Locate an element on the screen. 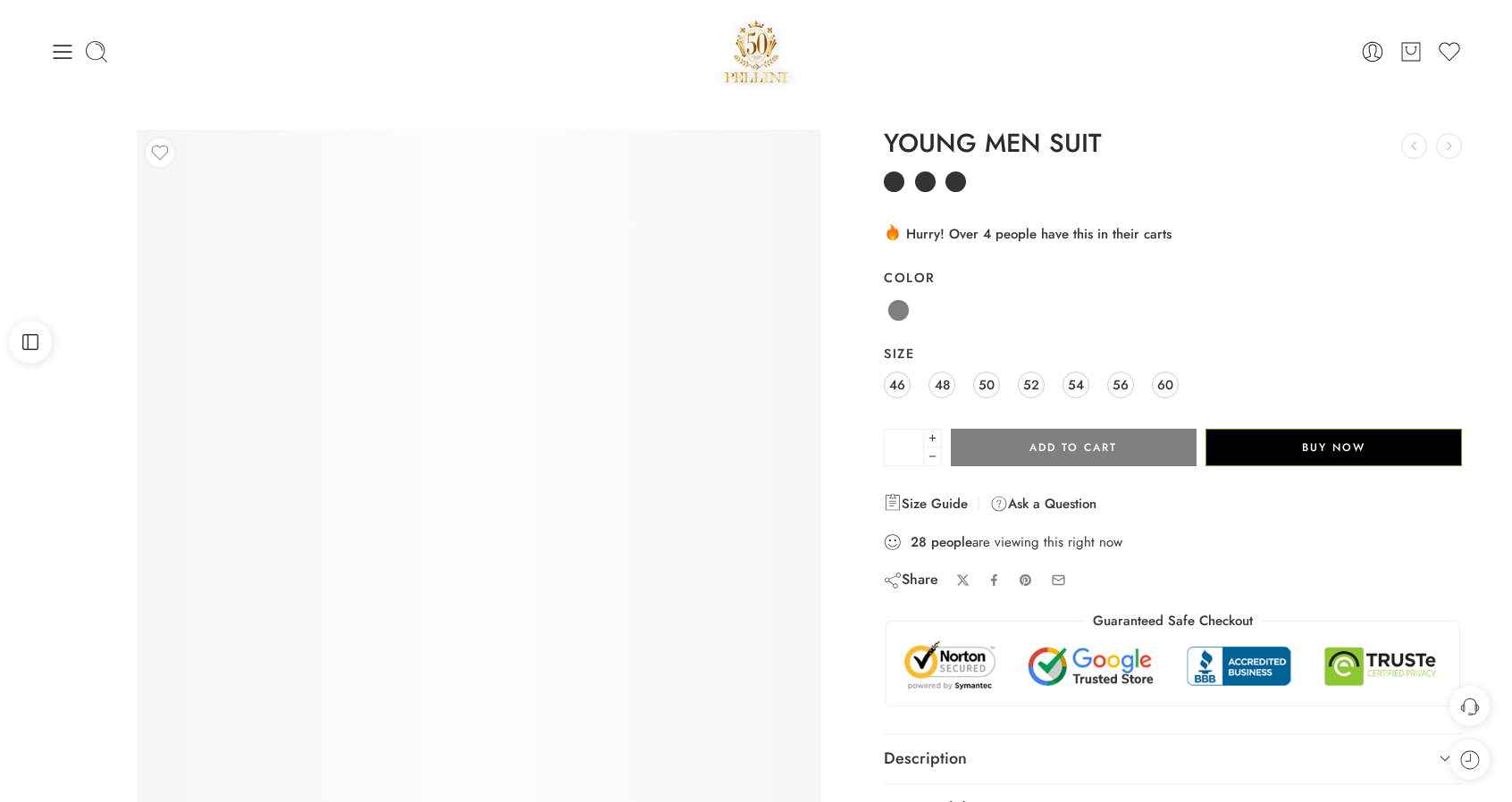 The height and width of the screenshot is (802, 1512). a: Share on Facebook is located at coordinates (994, 580).